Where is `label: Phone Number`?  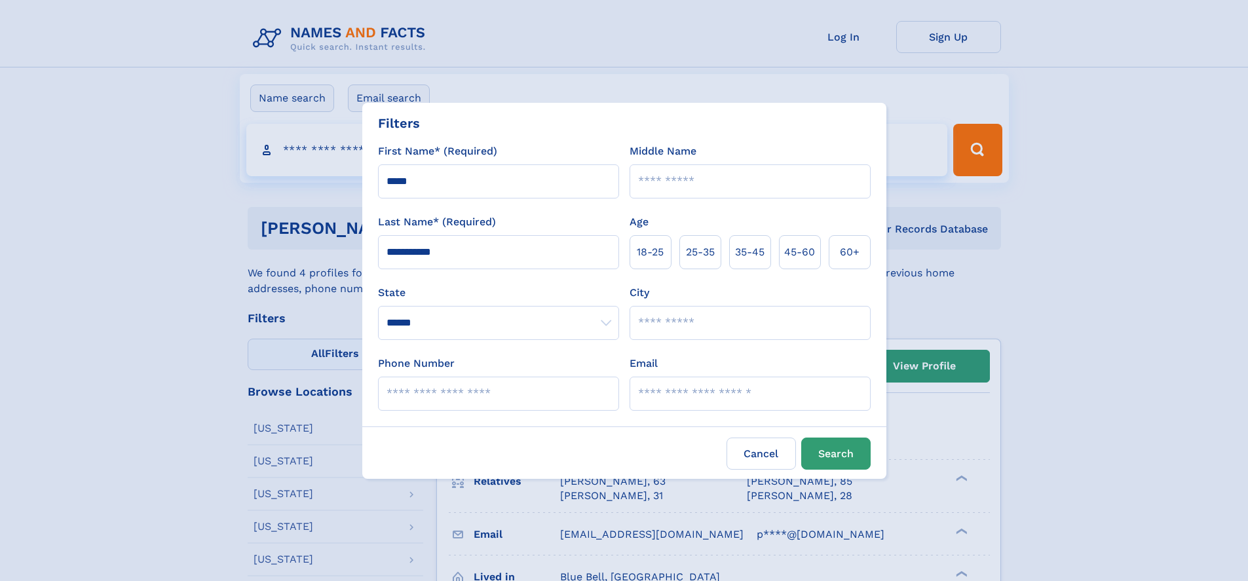
label: Phone Number is located at coordinates (416, 364).